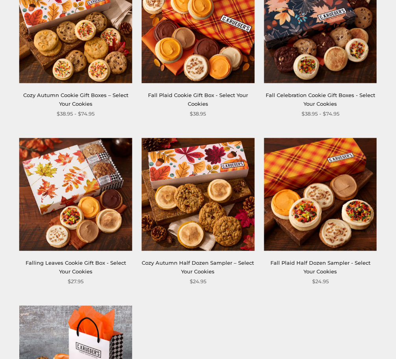 The width and height of the screenshot is (396, 359). Describe the element at coordinates (321, 99) in the screenshot. I see `a: Fall Celebration Cookie Gift Boxes - Select Your Cookies` at that location.